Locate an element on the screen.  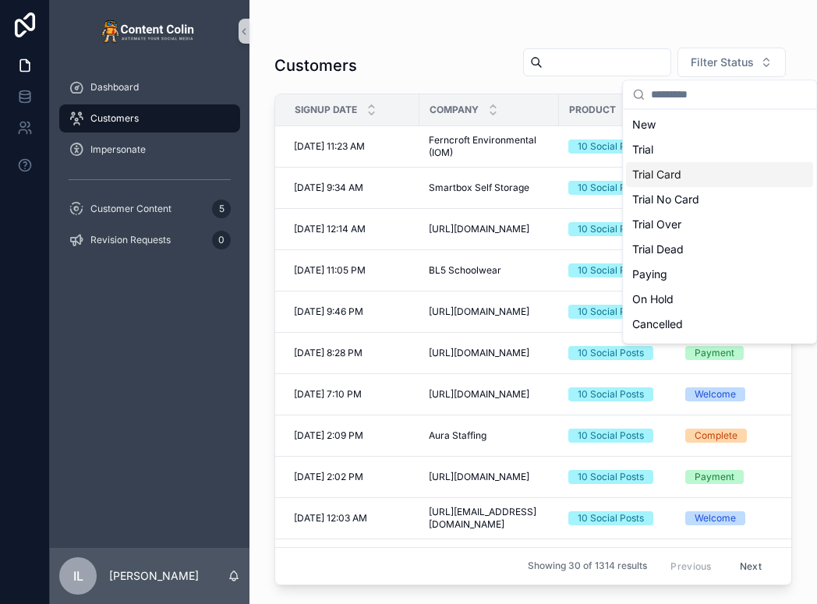
span: Product is located at coordinates (592, 110).